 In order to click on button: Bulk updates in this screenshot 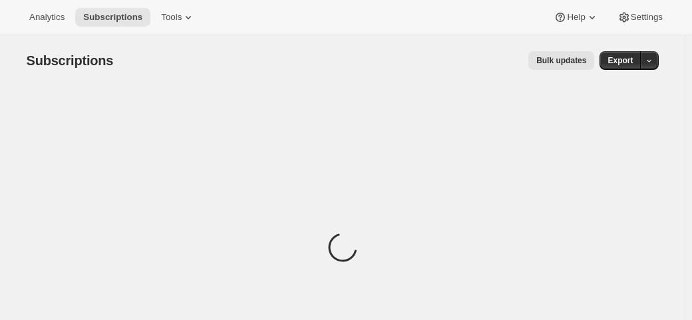, I will do `click(561, 61)`.